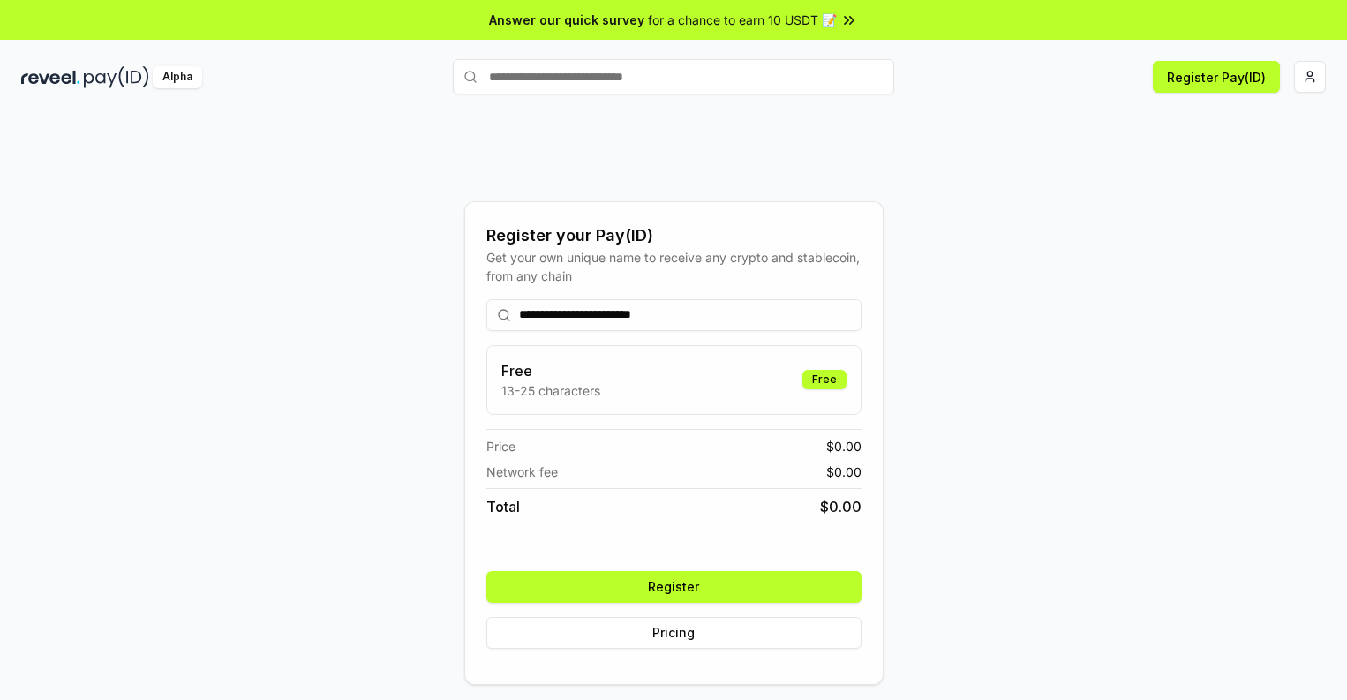  I want to click on p: 13-25 characters, so click(551, 390).